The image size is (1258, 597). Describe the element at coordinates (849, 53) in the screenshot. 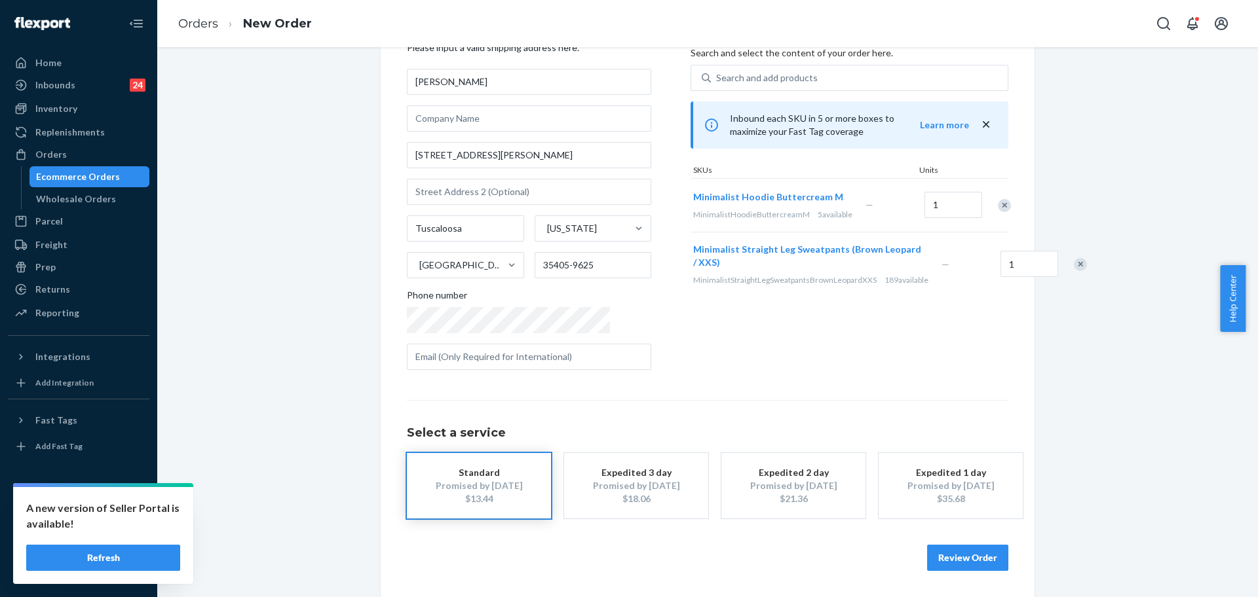

I see `p: Search and select the content of your order here.` at that location.